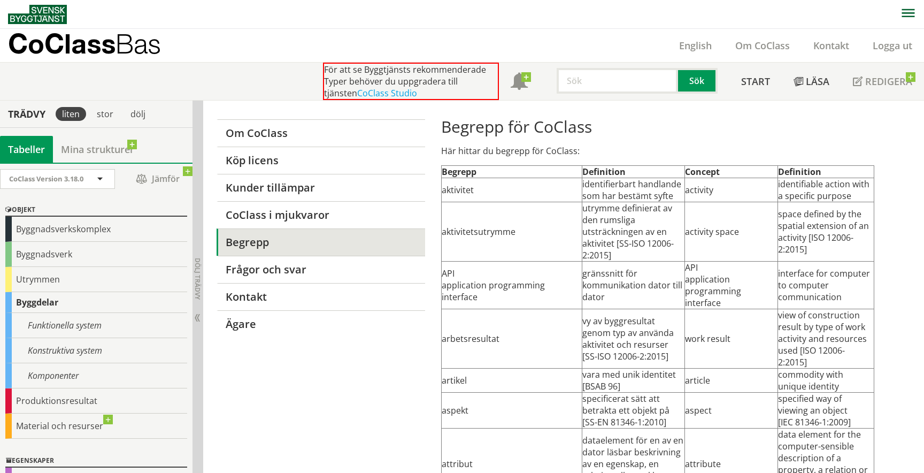 The image size is (924, 473). I want to click on span: Redigera, so click(889, 81).